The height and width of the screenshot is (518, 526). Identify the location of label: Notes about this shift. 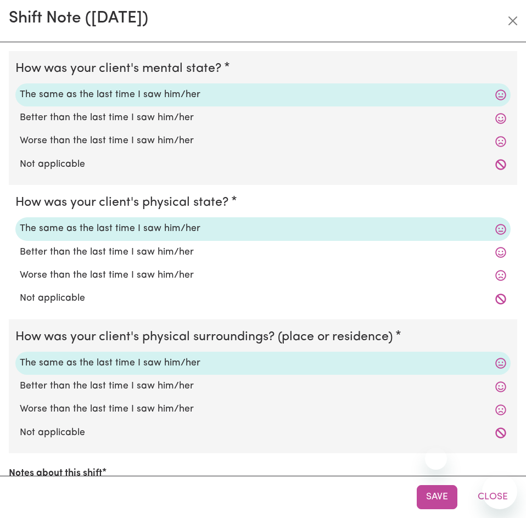
(55, 474).